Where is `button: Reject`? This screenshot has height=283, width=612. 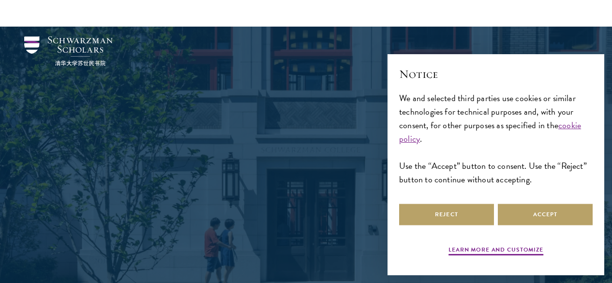 button: Reject is located at coordinates (447, 214).